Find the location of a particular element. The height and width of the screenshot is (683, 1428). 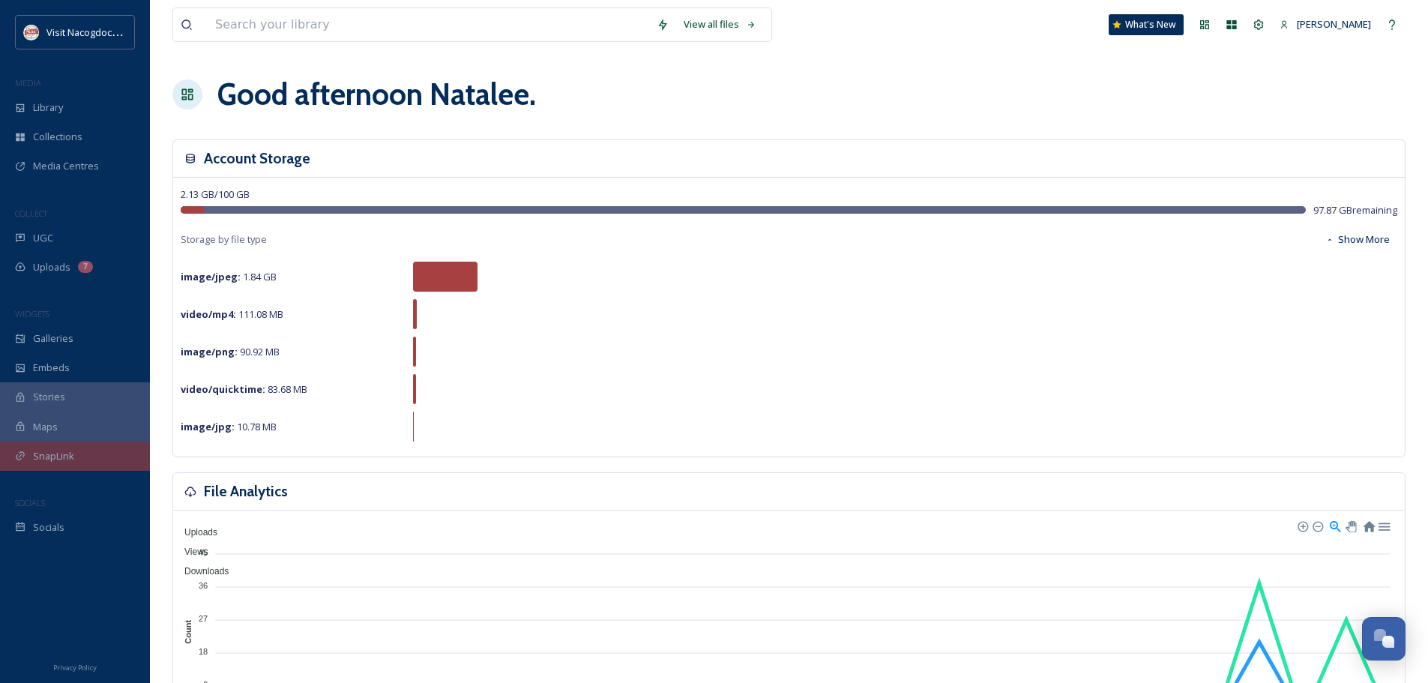

span: Views is located at coordinates (190, 552).